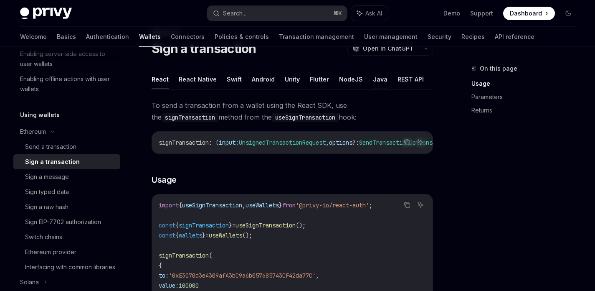  Describe the element at coordinates (481, 13) in the screenshot. I see `a: Support` at that location.